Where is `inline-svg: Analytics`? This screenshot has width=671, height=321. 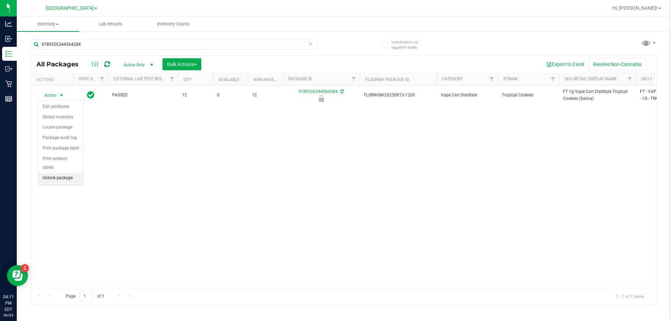
inline-svg: Analytics is located at coordinates (9, 24).